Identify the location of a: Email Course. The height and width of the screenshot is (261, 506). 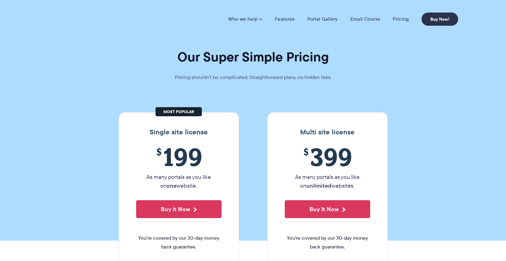
(366, 19).